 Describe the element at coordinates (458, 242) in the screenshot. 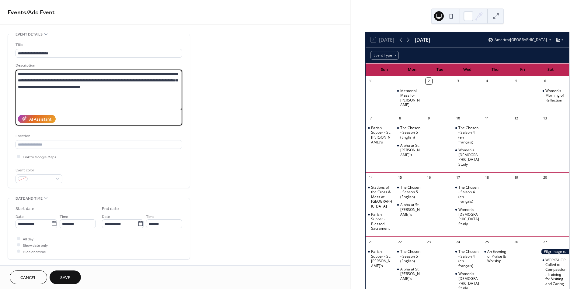

I see `div: 24` at that location.